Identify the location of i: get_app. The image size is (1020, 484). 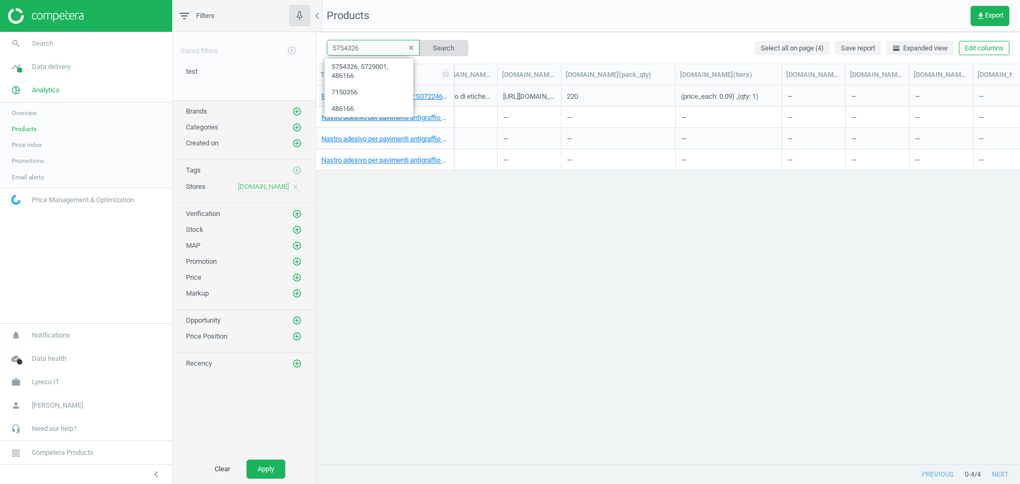
(981, 16).